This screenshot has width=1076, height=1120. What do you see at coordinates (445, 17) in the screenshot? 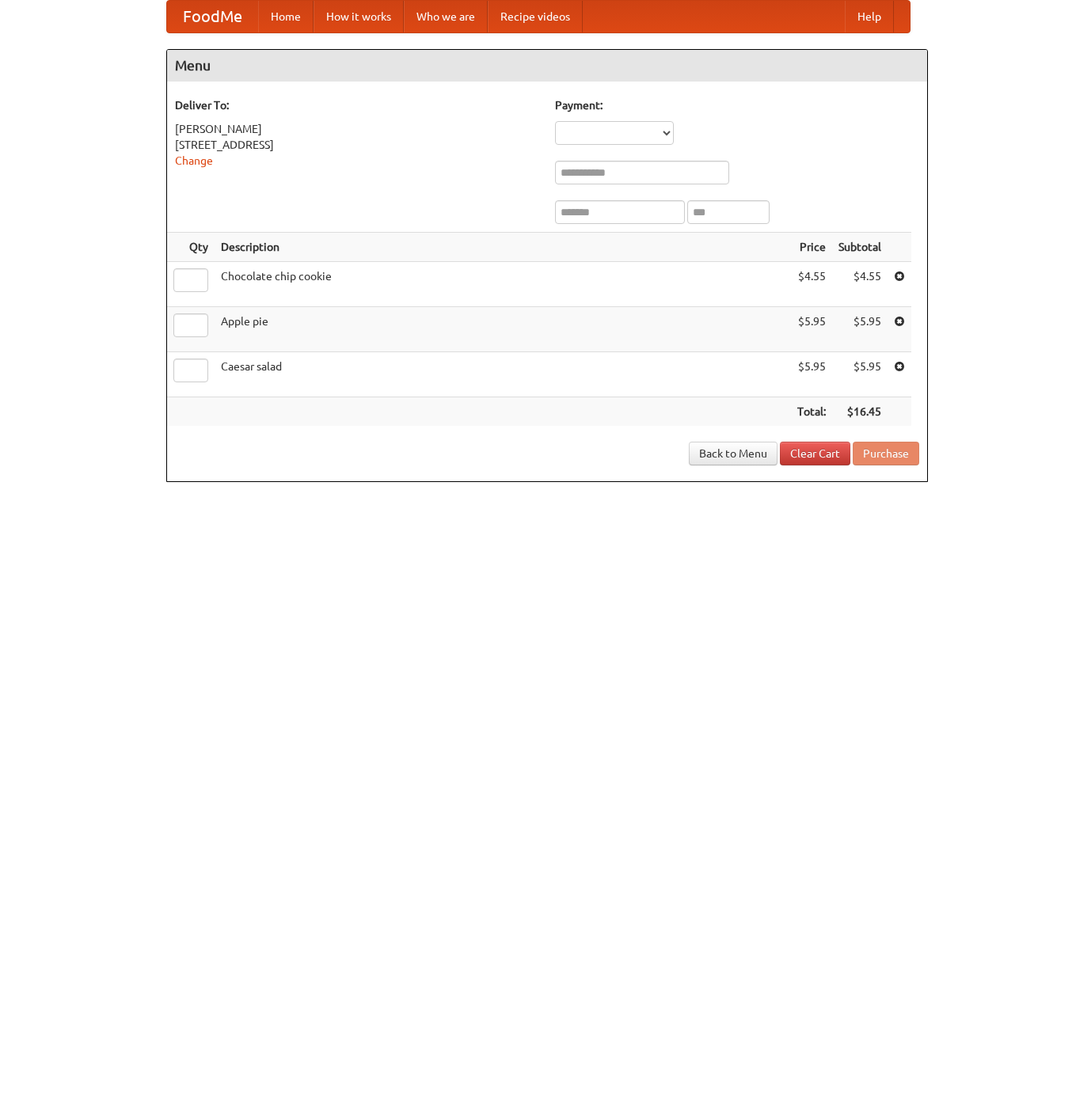
I see `a: Who we are` at bounding box center [445, 17].